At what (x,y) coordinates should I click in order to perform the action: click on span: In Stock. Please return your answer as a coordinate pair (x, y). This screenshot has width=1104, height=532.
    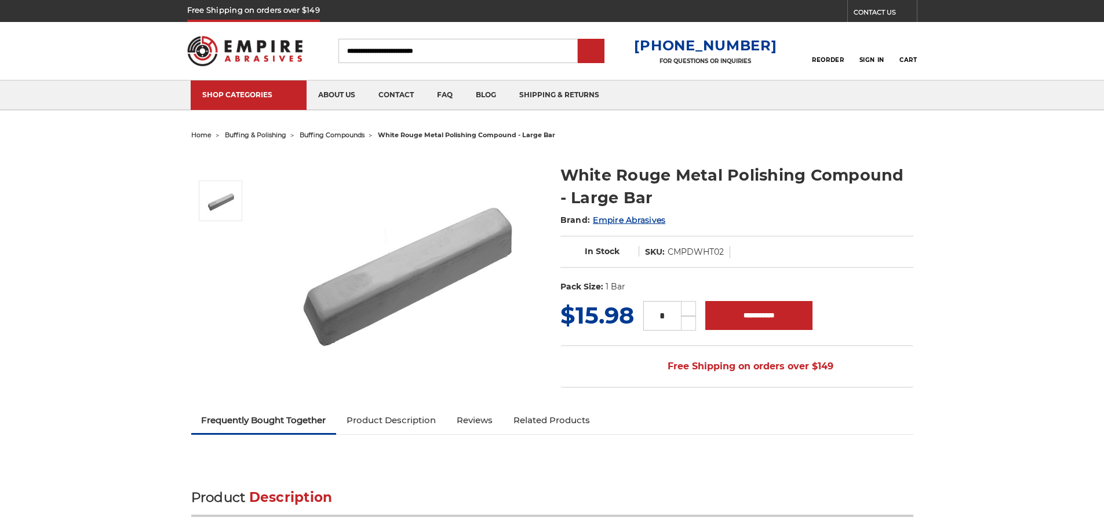
    Looking at the image, I should click on (602, 251).